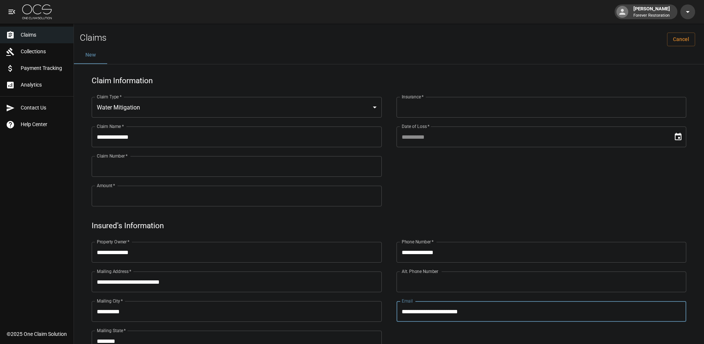 Image resolution: width=704 pixels, height=344 pixels. I want to click on div: dynamic tabs, so click(389, 55).